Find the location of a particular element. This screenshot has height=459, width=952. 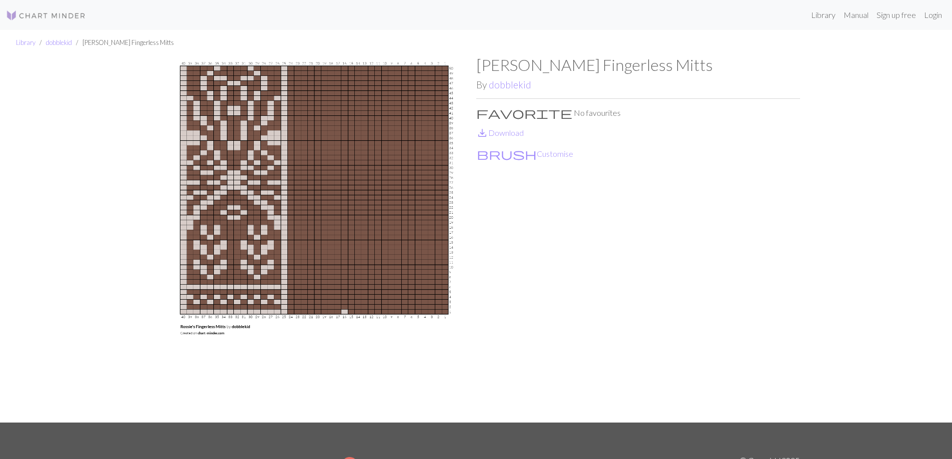

a: Sign up free is located at coordinates (896, 15).